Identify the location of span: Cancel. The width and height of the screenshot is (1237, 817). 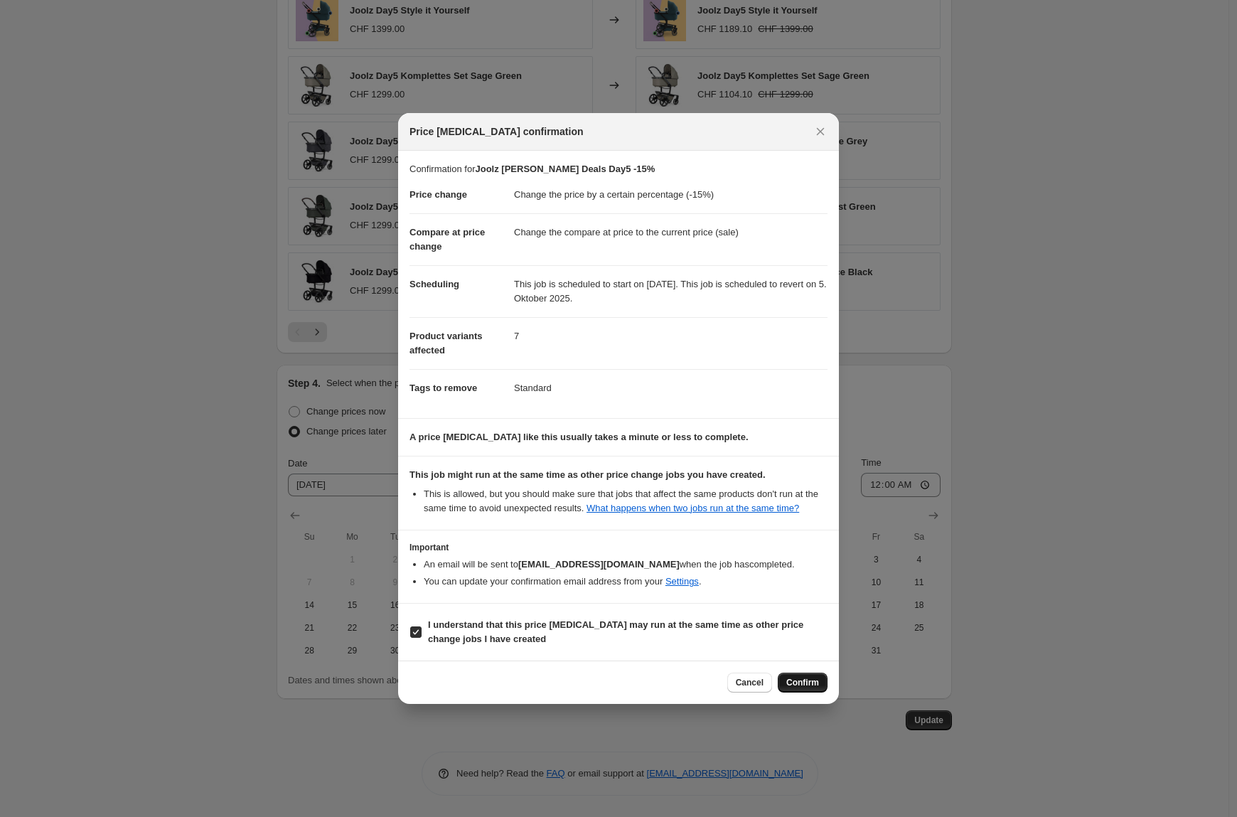
(750, 683).